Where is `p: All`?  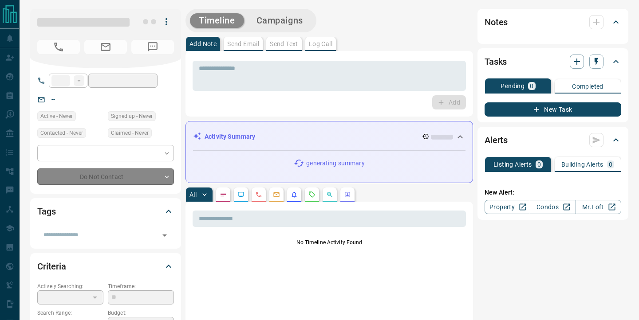 p: All is located at coordinates (193, 195).